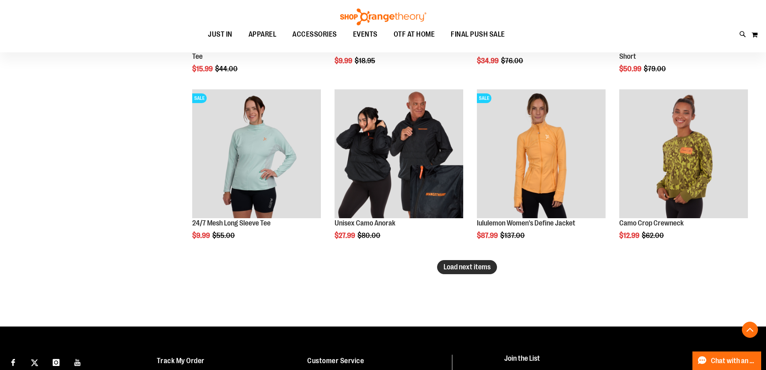  Describe the element at coordinates (467, 267) in the screenshot. I see `button: Load next items` at that location.